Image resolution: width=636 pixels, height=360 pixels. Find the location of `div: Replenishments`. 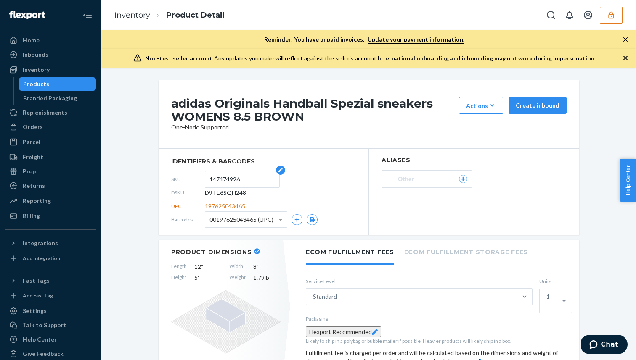

div: Replenishments is located at coordinates (45, 113).